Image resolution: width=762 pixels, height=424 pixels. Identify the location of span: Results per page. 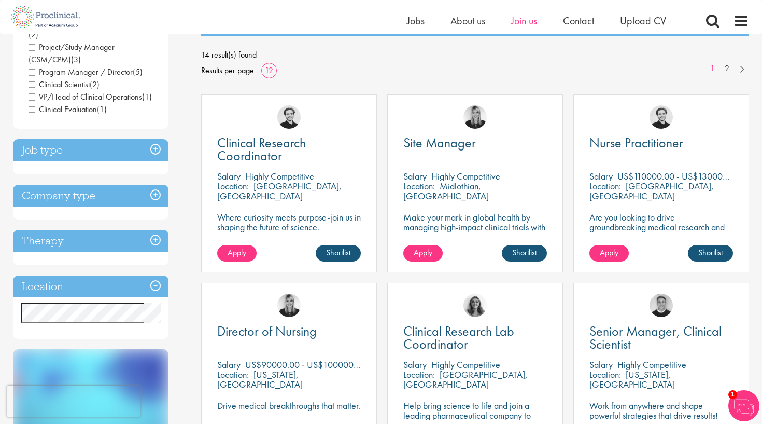
(228, 71).